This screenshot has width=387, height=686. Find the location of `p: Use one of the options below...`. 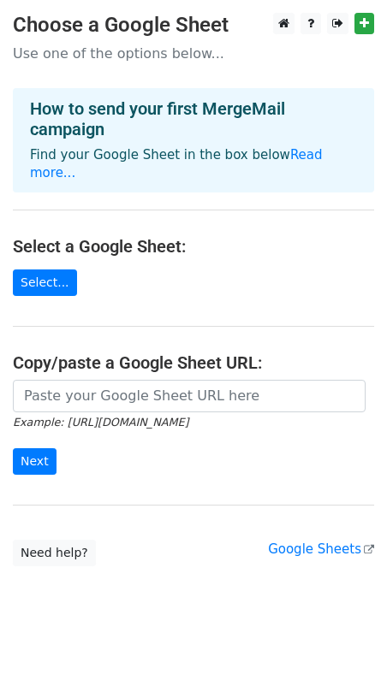

p: Use one of the options below... is located at coordinates (193, 53).